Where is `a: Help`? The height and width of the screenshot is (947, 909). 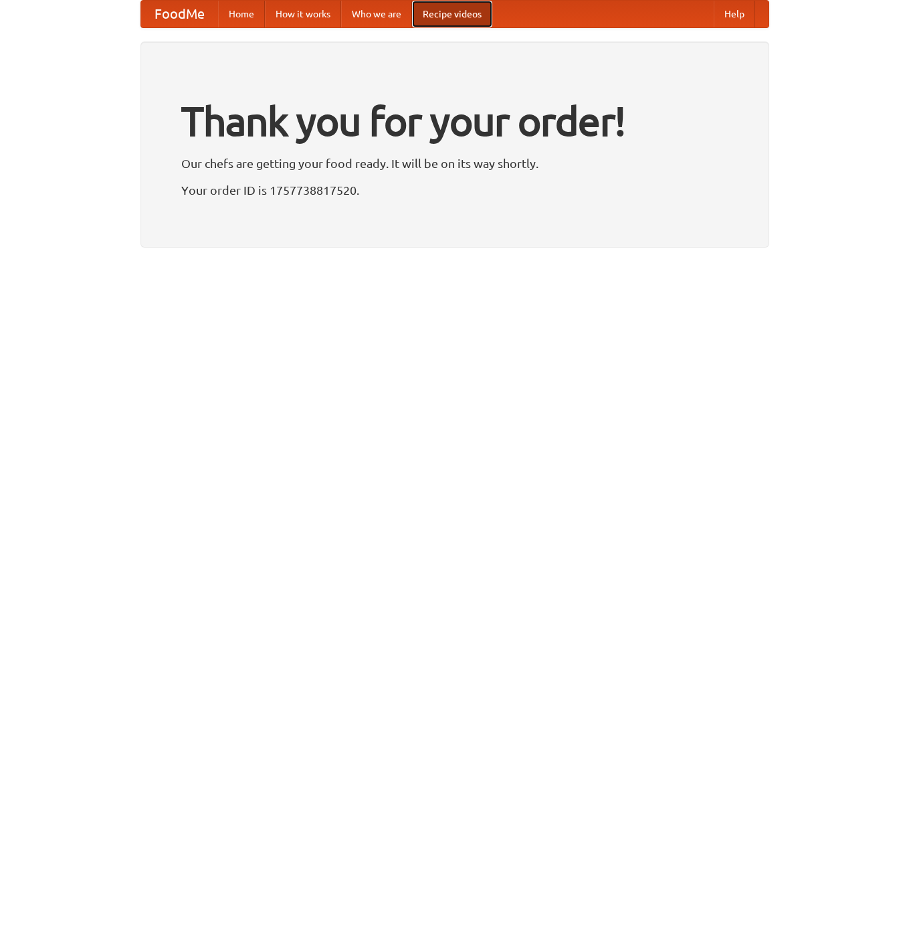
a: Help is located at coordinates (735, 14).